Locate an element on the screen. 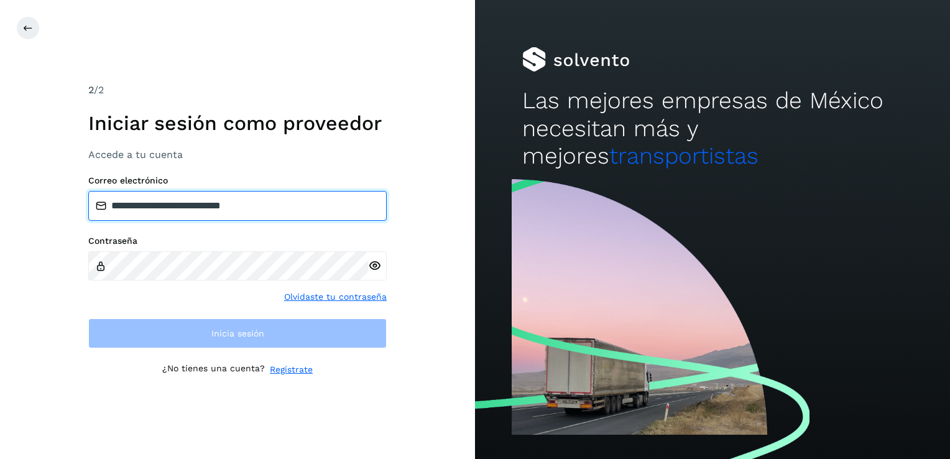  span: 2 is located at coordinates (91, 90).